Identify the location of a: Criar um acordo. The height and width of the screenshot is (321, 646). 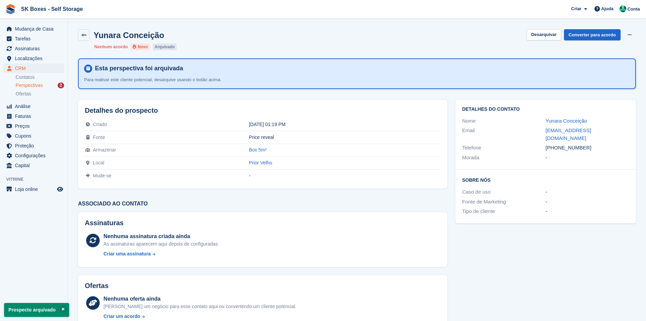
(200, 316).